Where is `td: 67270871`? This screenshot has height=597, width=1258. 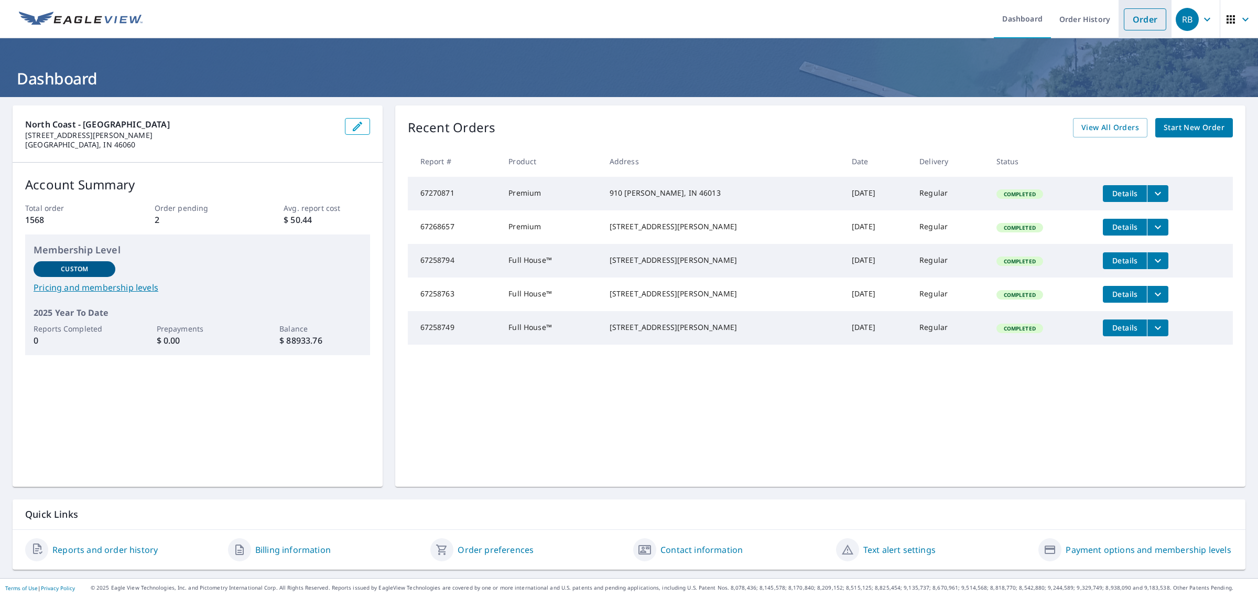 td: 67270871 is located at coordinates (454, 193).